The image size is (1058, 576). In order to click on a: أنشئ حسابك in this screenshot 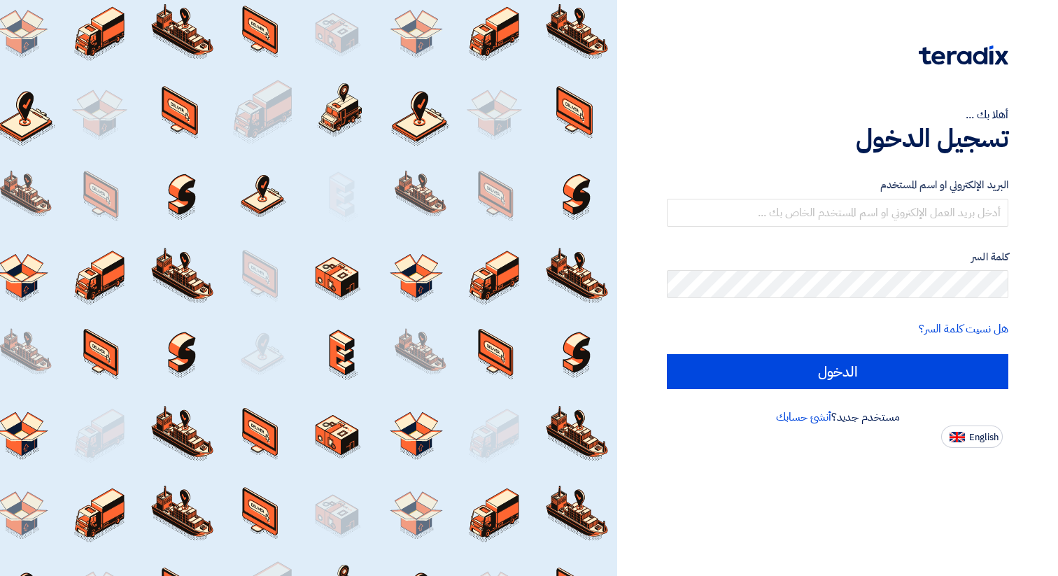, I will do `click(803, 417)`.